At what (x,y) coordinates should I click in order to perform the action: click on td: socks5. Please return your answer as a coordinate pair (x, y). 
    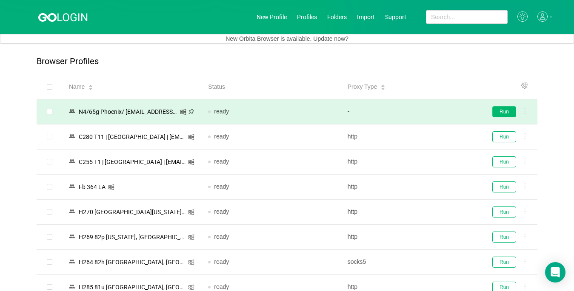
    Looking at the image, I should click on (410, 262).